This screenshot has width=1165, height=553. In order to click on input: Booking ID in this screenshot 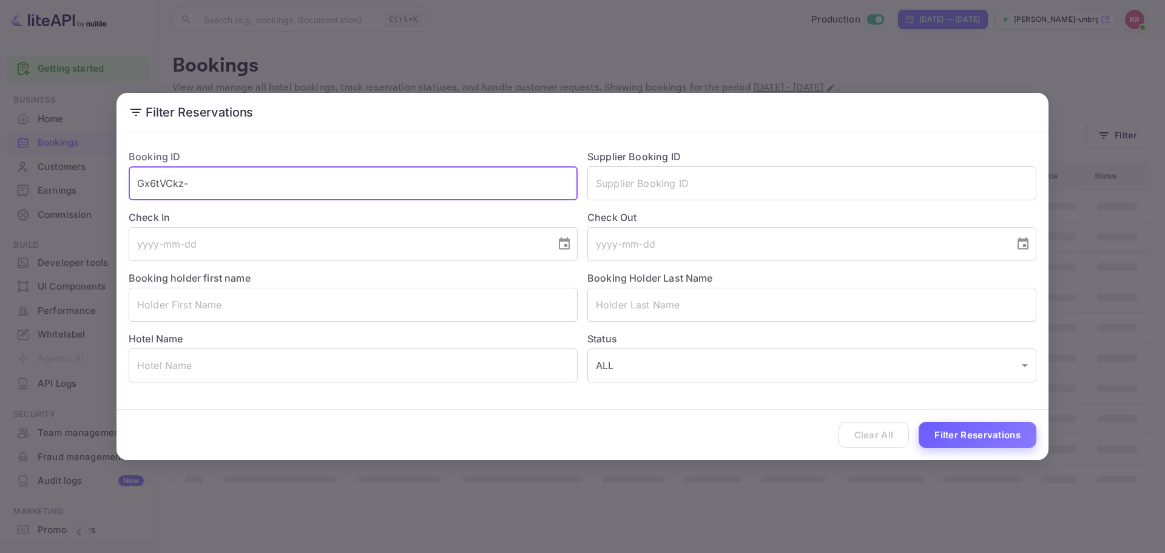, I will do `click(353, 183)`.